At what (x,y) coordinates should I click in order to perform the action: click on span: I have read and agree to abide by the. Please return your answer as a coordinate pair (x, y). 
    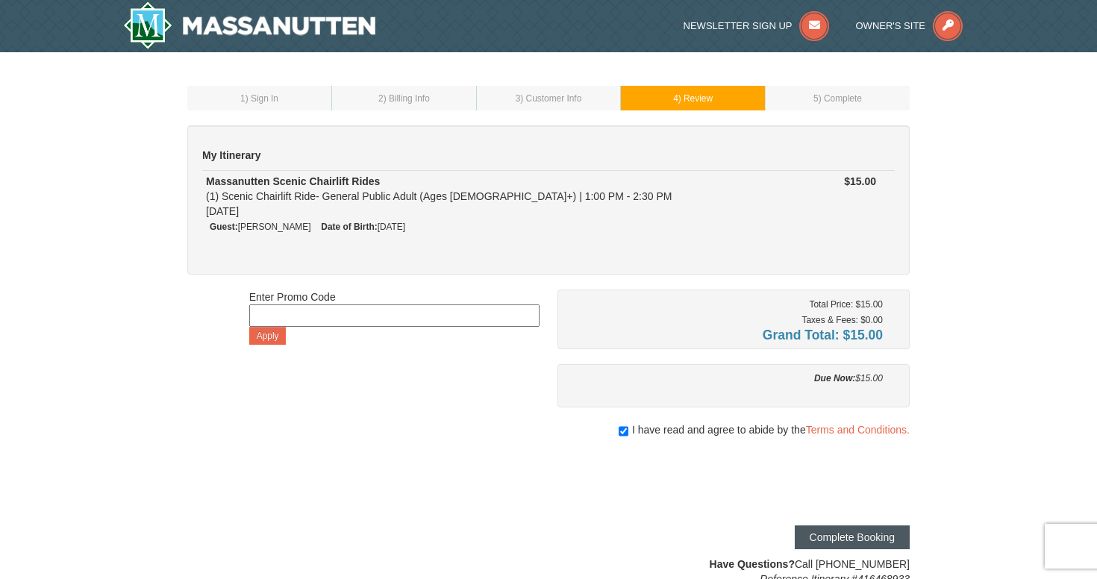
    Looking at the image, I should click on (771, 430).